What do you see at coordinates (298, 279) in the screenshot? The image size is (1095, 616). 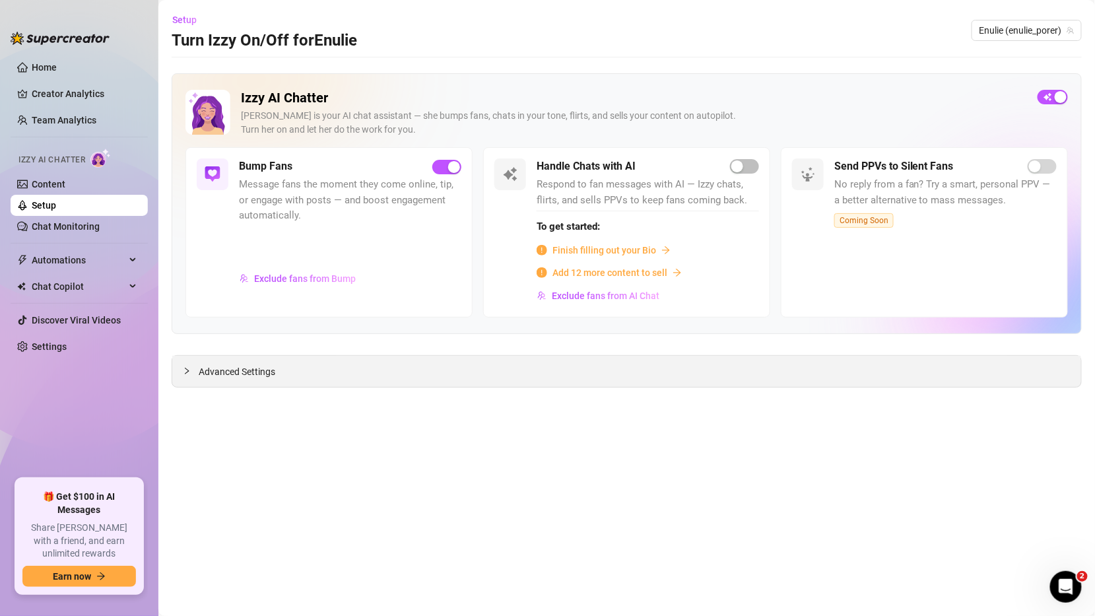 I see `button: Exclude fans from Bump` at bounding box center [298, 279].